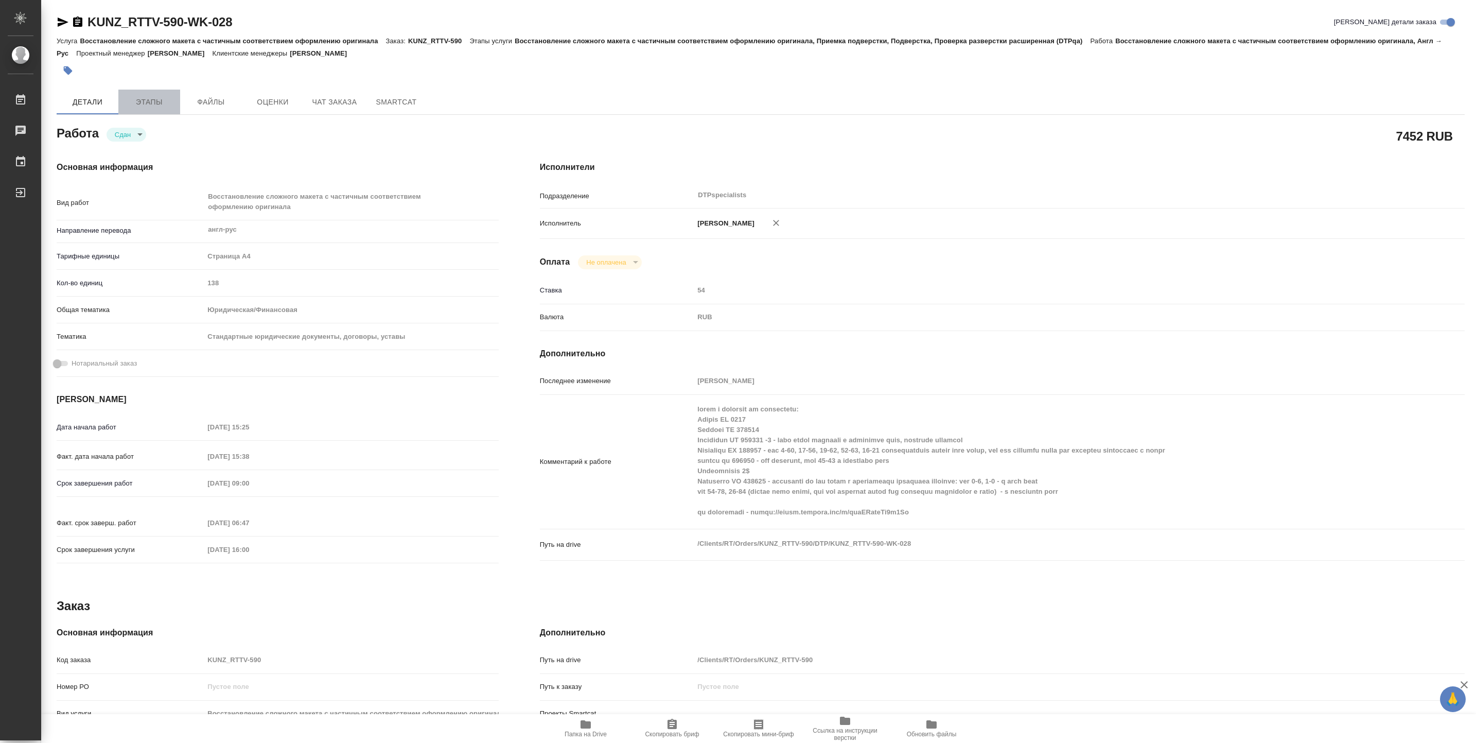  Describe the element at coordinates (617, 381) in the screenshot. I see `p: Последнее изменение` at that location.